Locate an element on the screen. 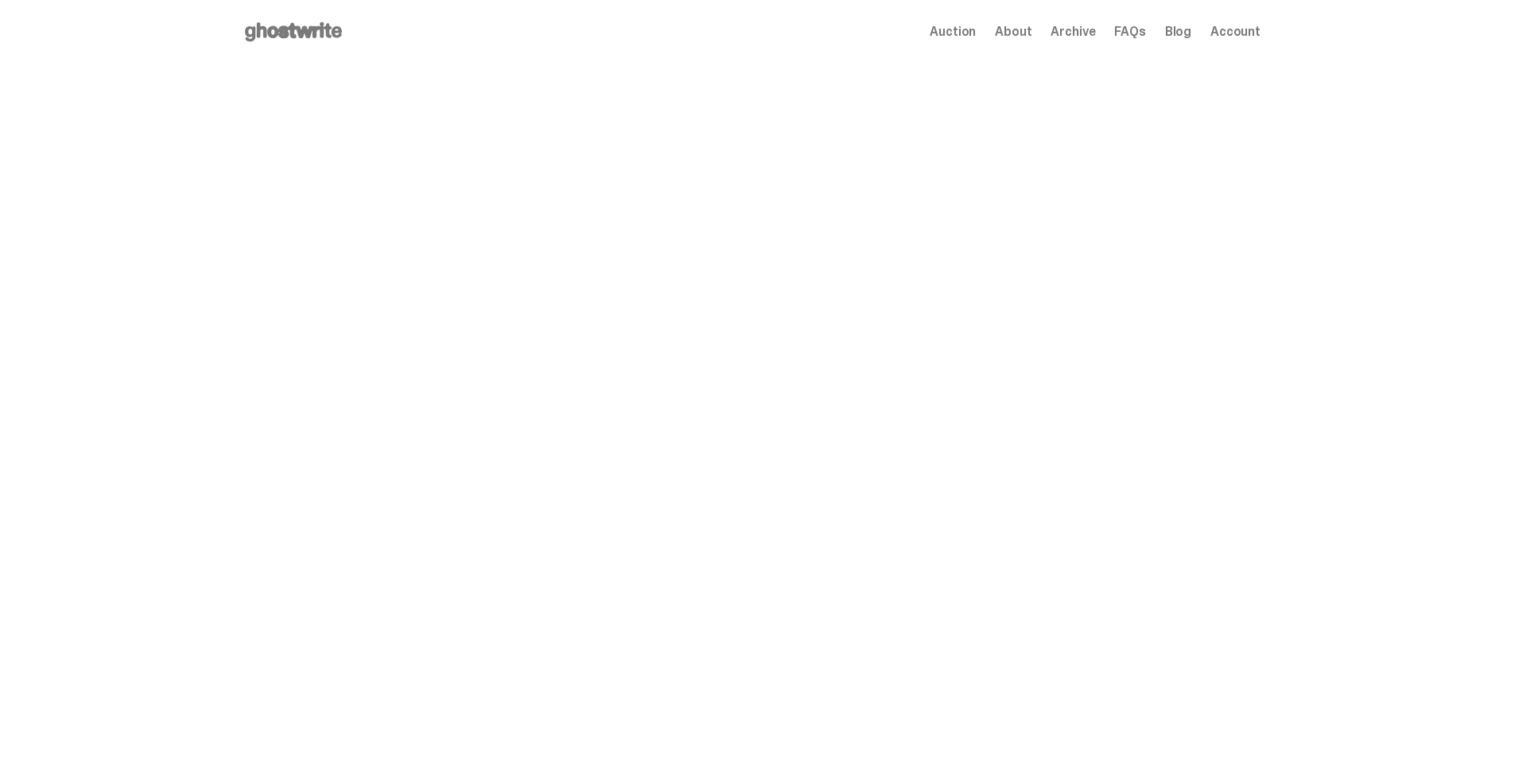 Image resolution: width=1515 pixels, height=758 pixels. a: Archive is located at coordinates (1073, 32).